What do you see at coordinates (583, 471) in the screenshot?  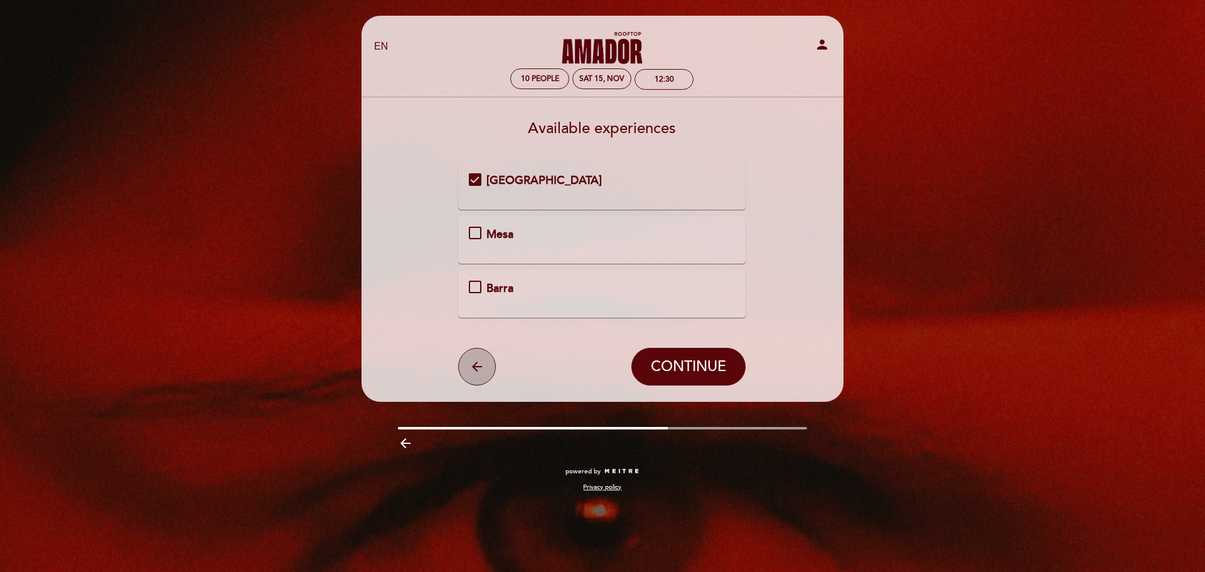 I see `span: powered by` at bounding box center [583, 471].